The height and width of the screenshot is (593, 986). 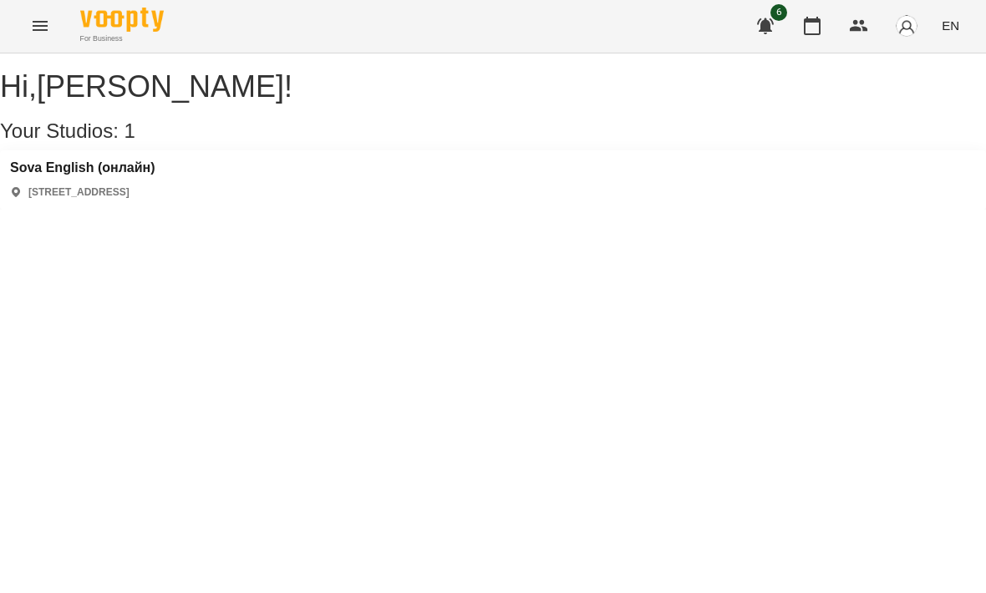 I want to click on span: 6, so click(x=779, y=13).